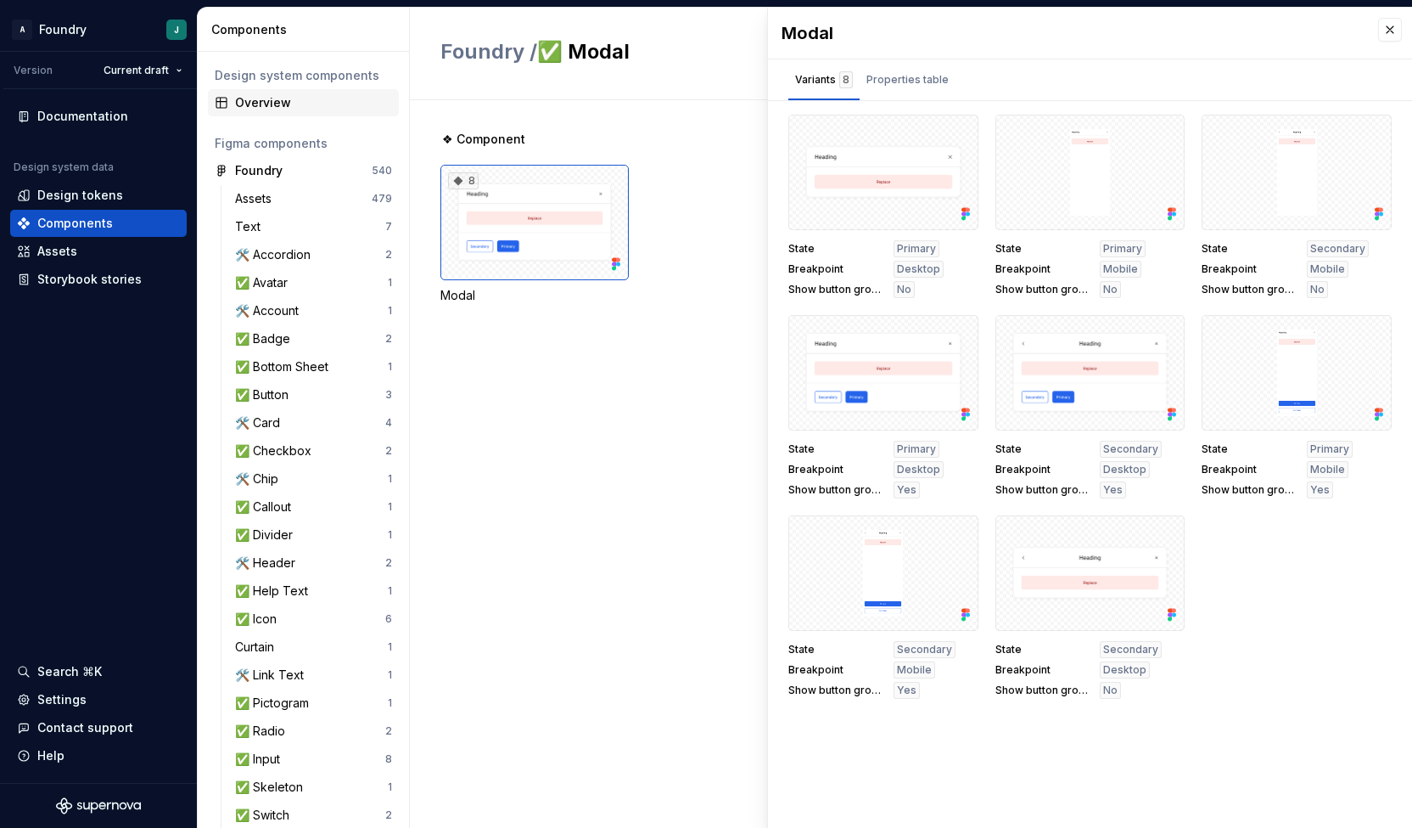 The height and width of the screenshot is (828, 1412). Describe the element at coordinates (313, 227) in the screenshot. I see `a: Text7` at that location.